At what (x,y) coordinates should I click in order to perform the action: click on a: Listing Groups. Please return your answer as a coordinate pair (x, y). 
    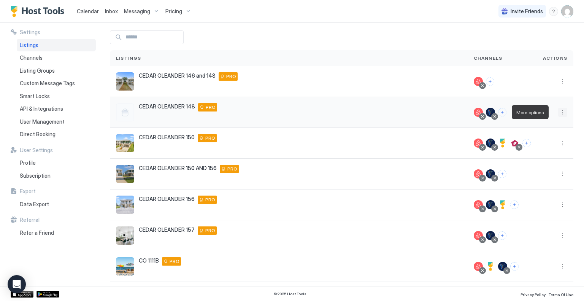
    Looking at the image, I should click on (56, 71).